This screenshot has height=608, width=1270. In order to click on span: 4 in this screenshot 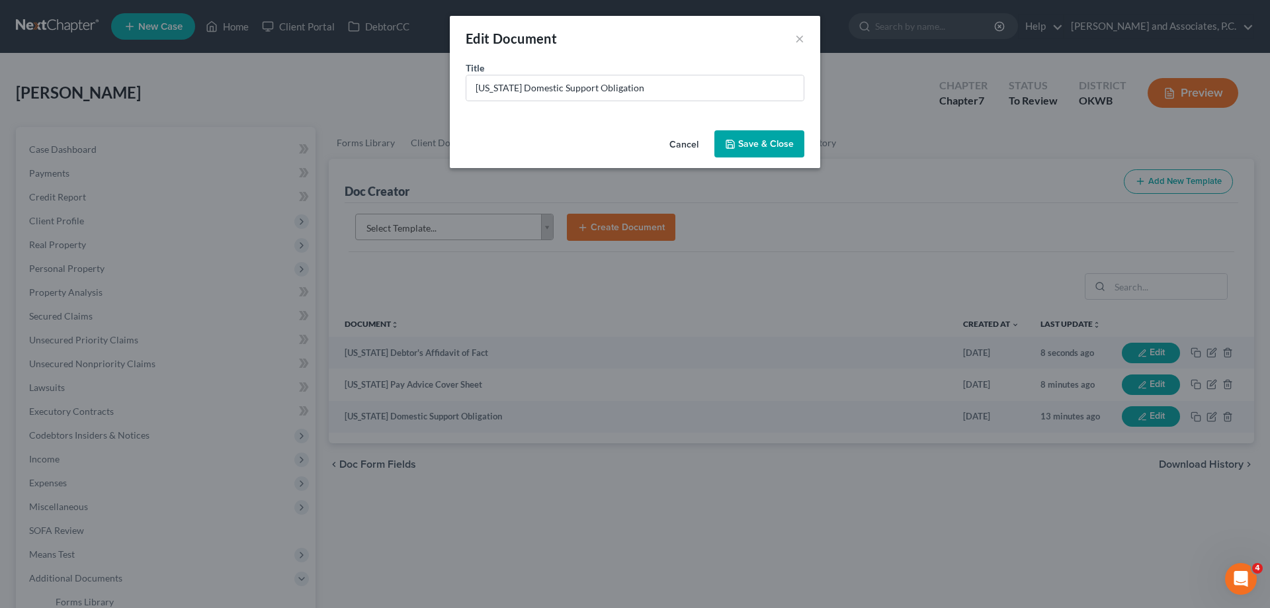, I will do `click(1257, 568)`.